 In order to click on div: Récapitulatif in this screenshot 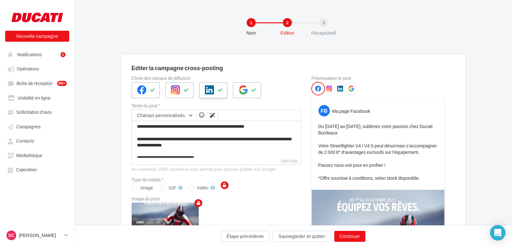, I will do `click(324, 33)`.